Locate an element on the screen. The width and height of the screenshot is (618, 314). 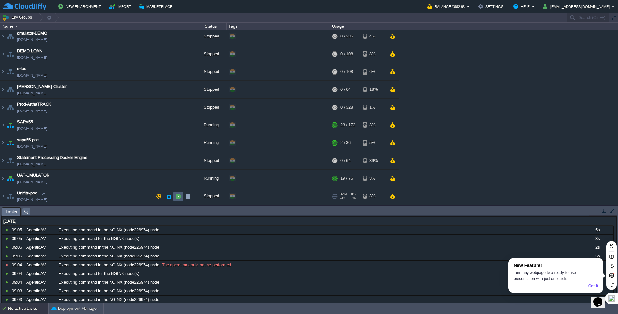
span: UAT-CMULATOR is located at coordinates (33, 175).